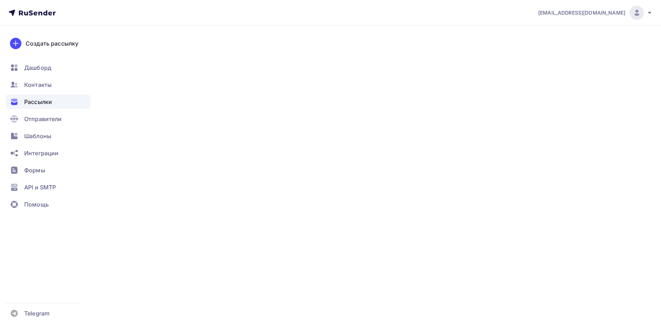 This screenshot has height=329, width=661. I want to click on span: Дашборд, so click(38, 68).